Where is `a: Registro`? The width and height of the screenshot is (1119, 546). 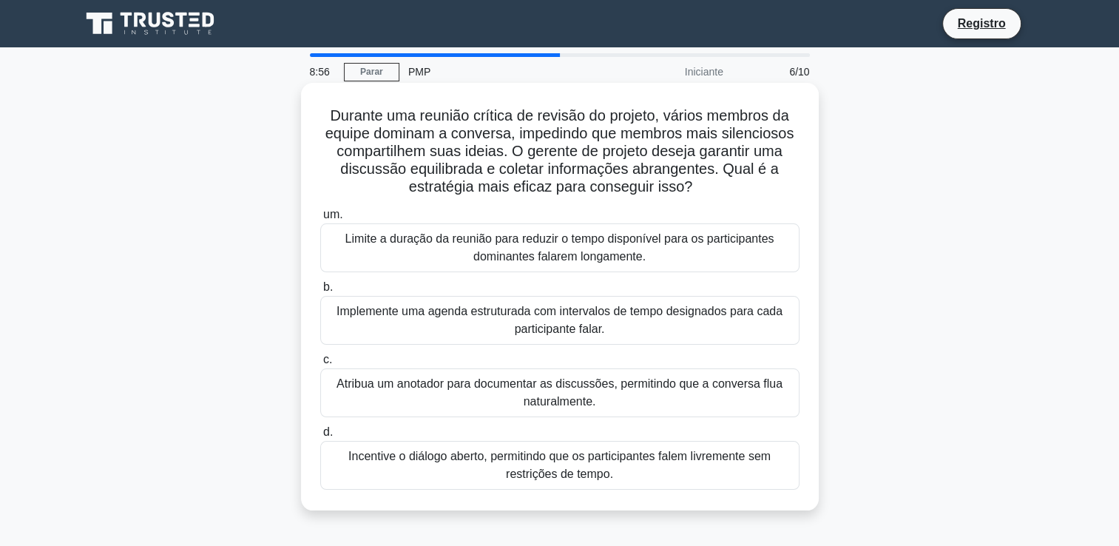
a: Registro is located at coordinates (982, 23).